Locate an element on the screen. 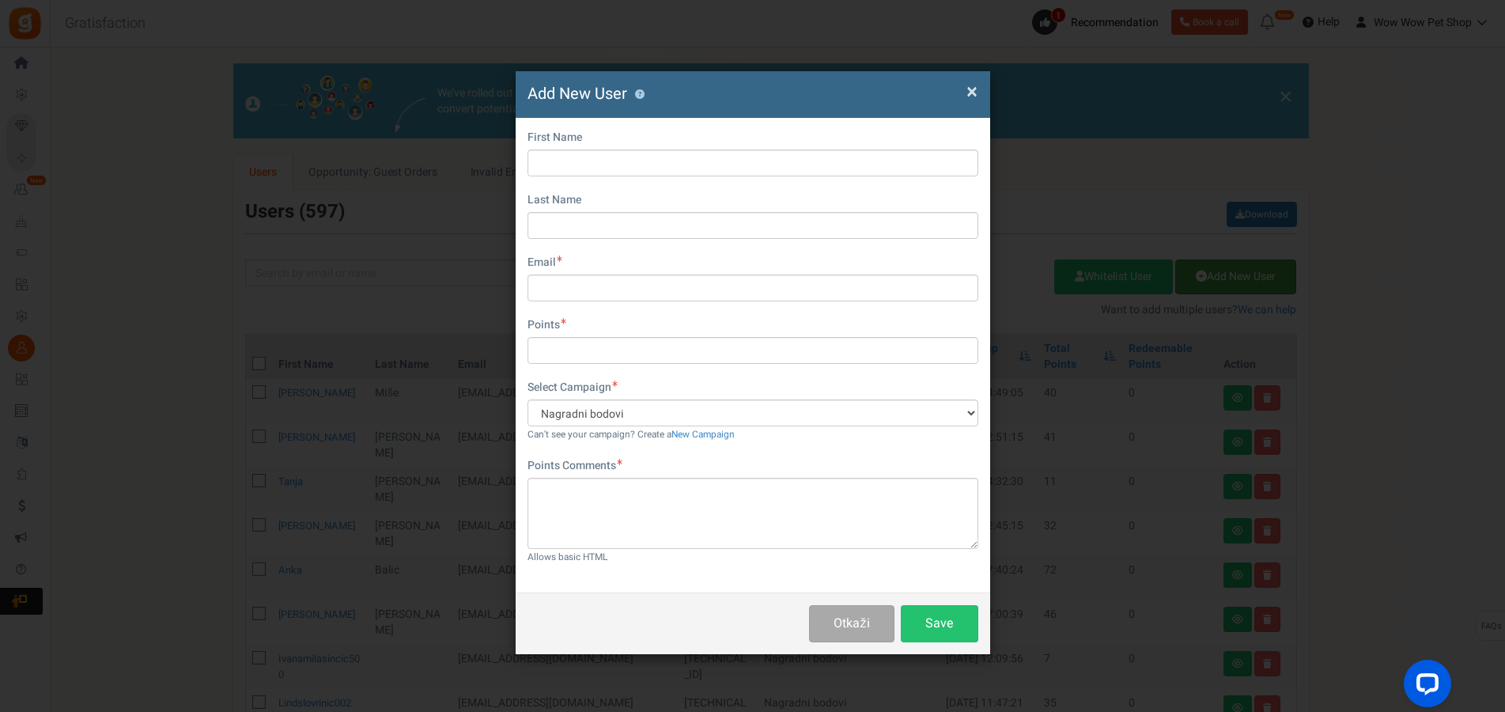  button: Save is located at coordinates (939, 623).